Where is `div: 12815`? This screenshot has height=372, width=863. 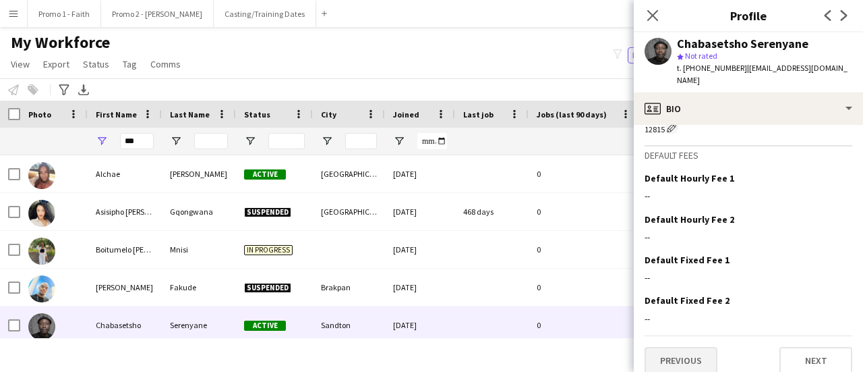
div: 12815 is located at coordinates (748, 127).